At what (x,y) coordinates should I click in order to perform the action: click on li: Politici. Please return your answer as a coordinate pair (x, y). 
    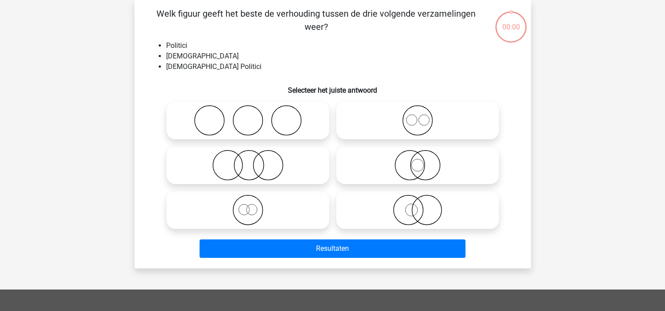
    Looking at the image, I should click on (341, 46).